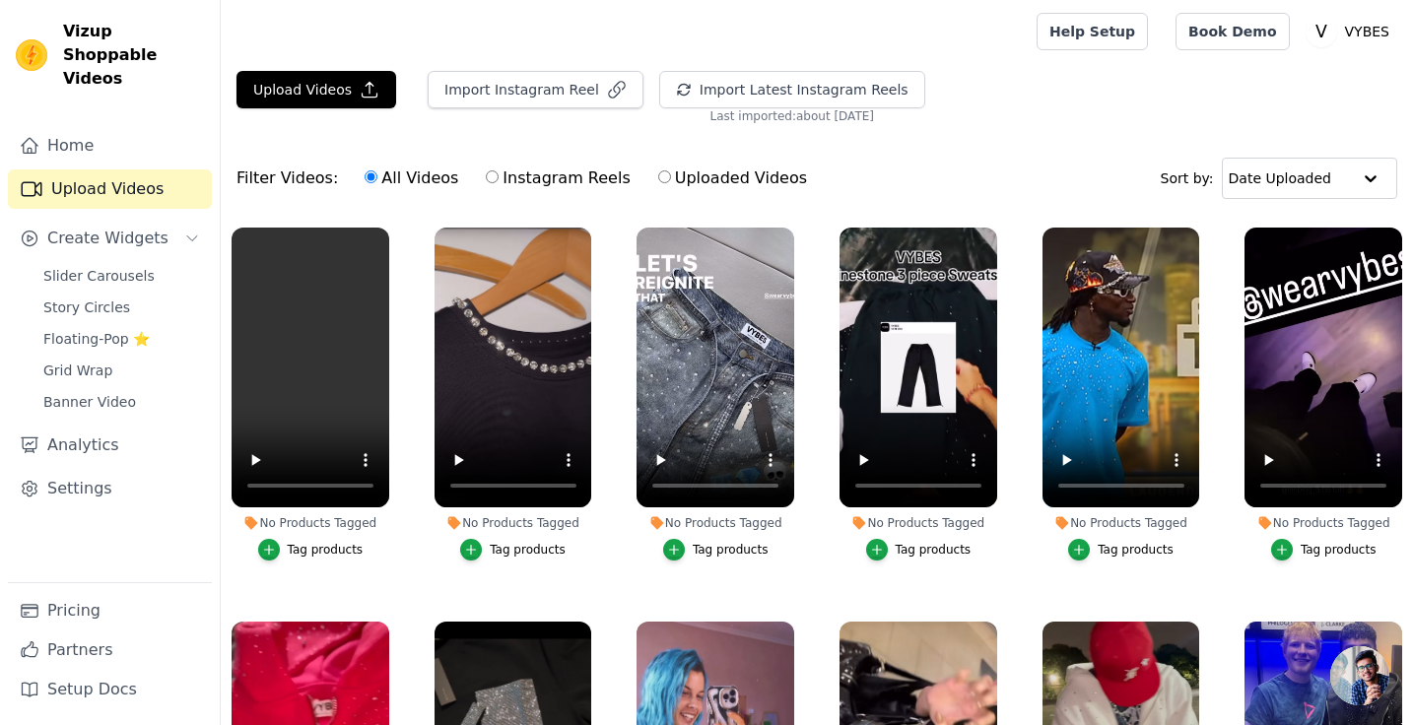 The image size is (1413, 725). What do you see at coordinates (99, 276) in the screenshot?
I see `span: Slider Carousels` at bounding box center [99, 276].